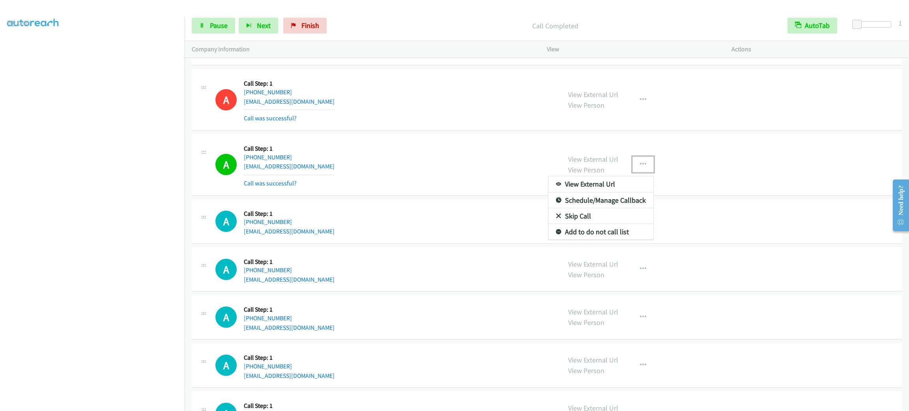 This screenshot has width=909, height=411. I want to click on div: Need help?, so click(15, 26).